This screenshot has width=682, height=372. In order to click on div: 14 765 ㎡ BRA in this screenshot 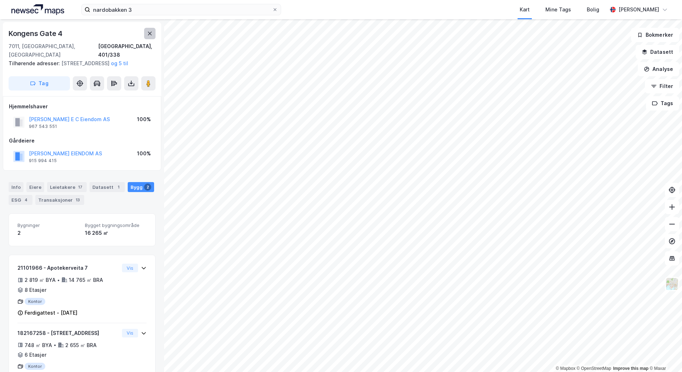, I will do `click(86, 280)`.